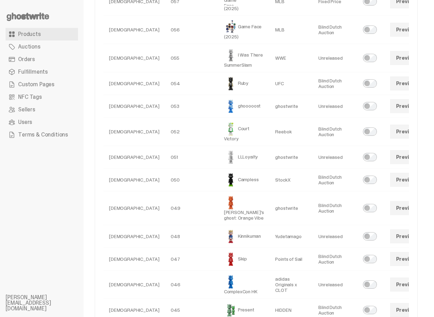  What do you see at coordinates (291, 180) in the screenshot?
I see `td: StockX` at bounding box center [291, 180].